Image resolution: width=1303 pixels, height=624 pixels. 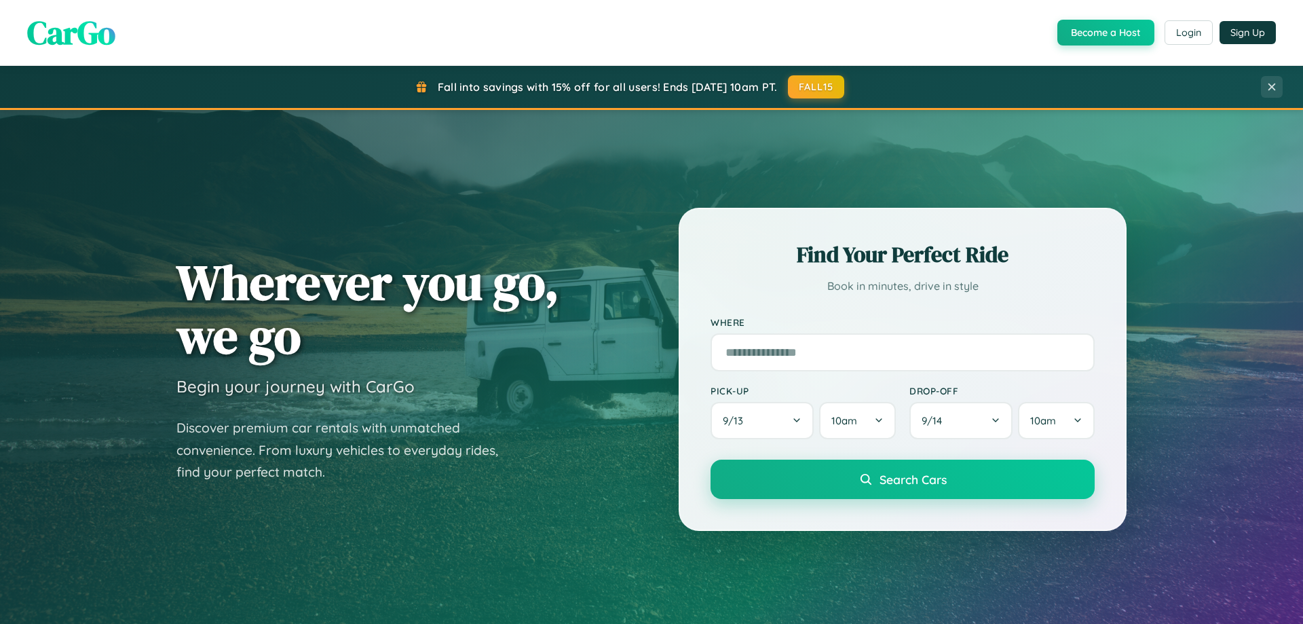 I want to click on button: Become a Host, so click(x=1106, y=33).